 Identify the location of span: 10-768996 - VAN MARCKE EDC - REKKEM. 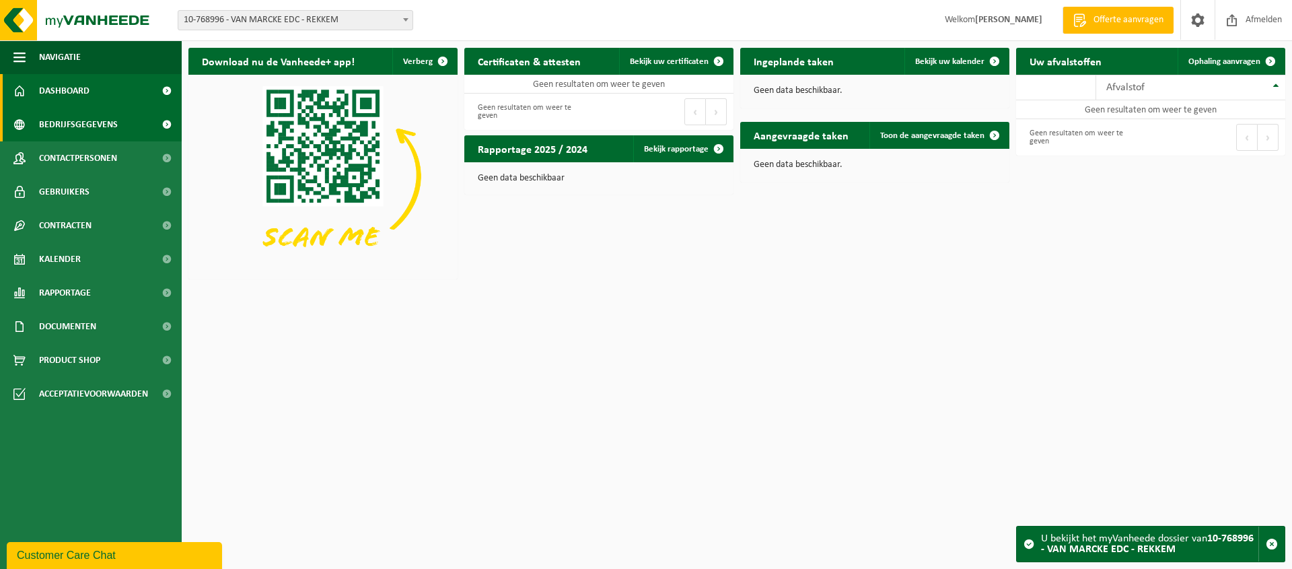
(295, 20).